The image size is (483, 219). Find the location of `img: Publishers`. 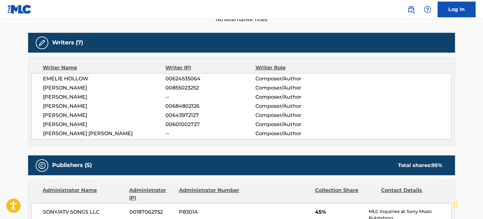

img: Publishers is located at coordinates (42, 166).